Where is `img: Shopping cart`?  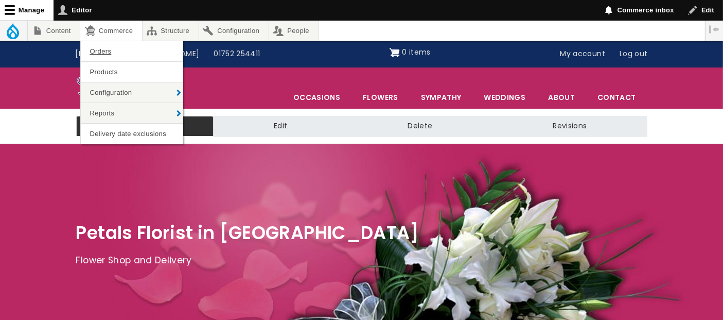 img: Shopping cart is located at coordinates (395, 52).